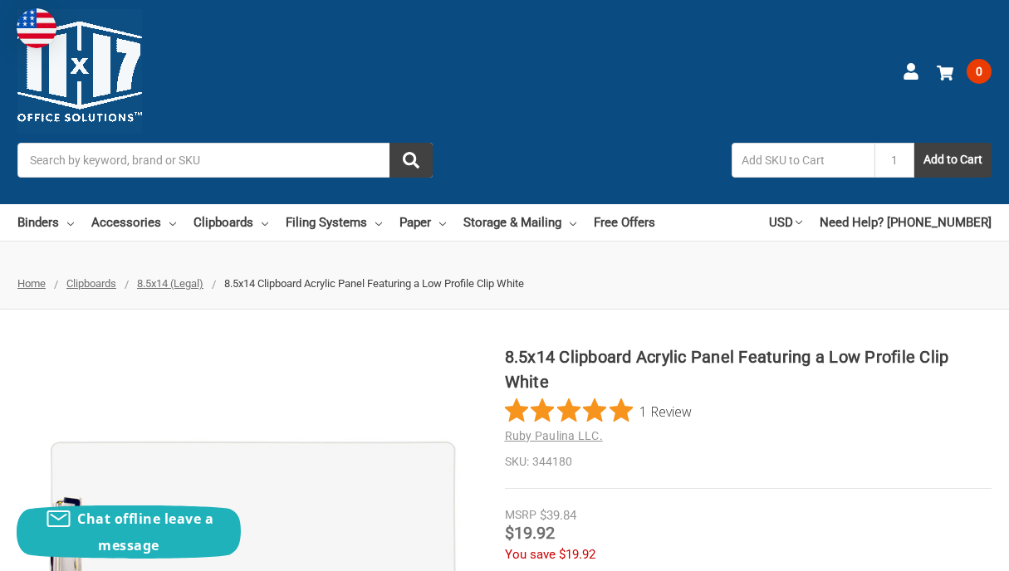 This screenshot has height=571, width=1009. Describe the element at coordinates (37, 28) in the screenshot. I see `img: duty and tax information for United States` at that location.